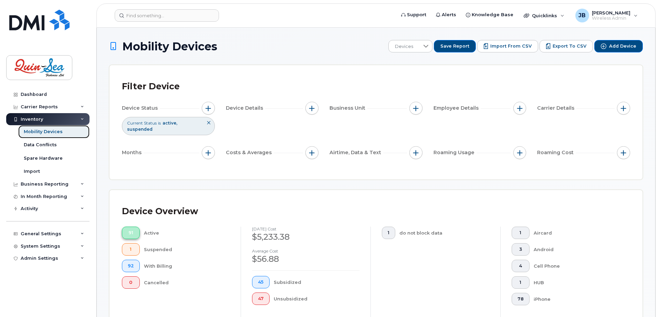 The height and width of the screenshot is (317, 659). Describe the element at coordinates (619, 46) in the screenshot. I see `button: Add Device` at that location.